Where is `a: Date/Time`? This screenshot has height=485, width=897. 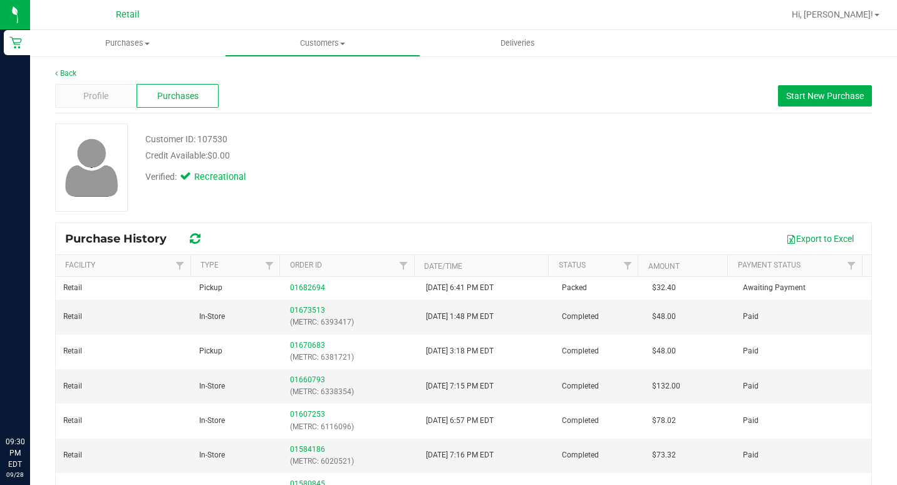 a: Date/Time is located at coordinates (443, 266).